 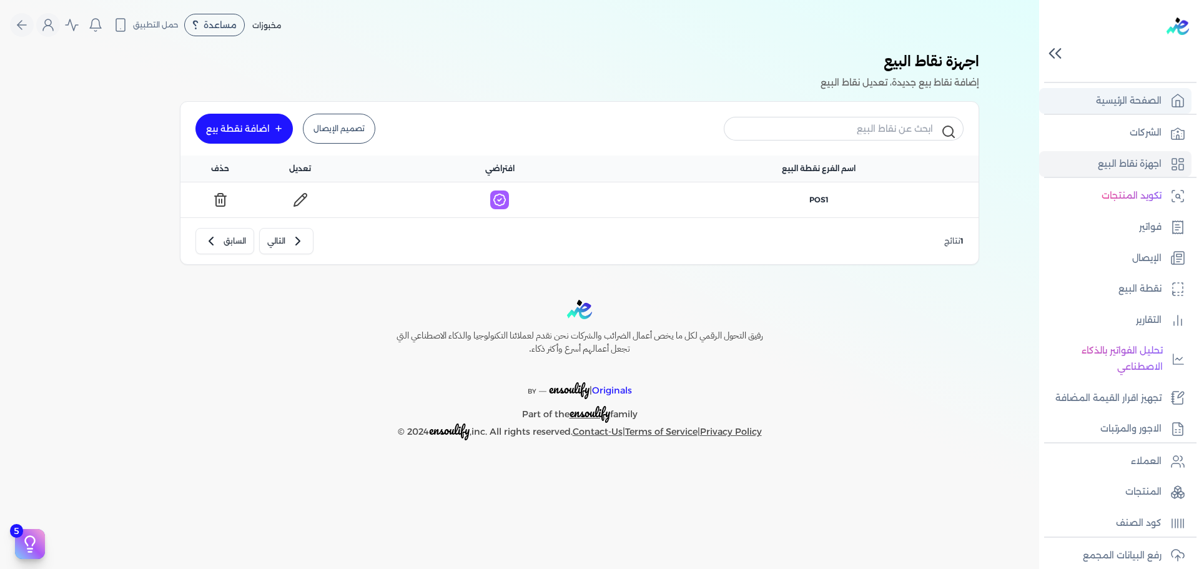 What do you see at coordinates (900, 62) in the screenshot?
I see `h3: اجهزة نقاط البيع` at bounding box center [900, 62].